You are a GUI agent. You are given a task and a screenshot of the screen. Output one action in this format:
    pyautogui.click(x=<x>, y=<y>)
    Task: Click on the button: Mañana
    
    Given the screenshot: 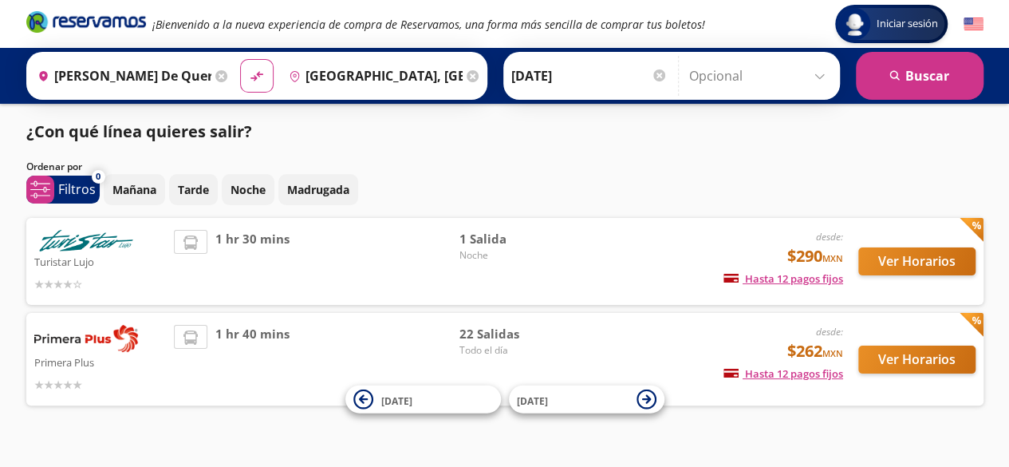 What is the action you would take?
    pyautogui.click(x=134, y=189)
    